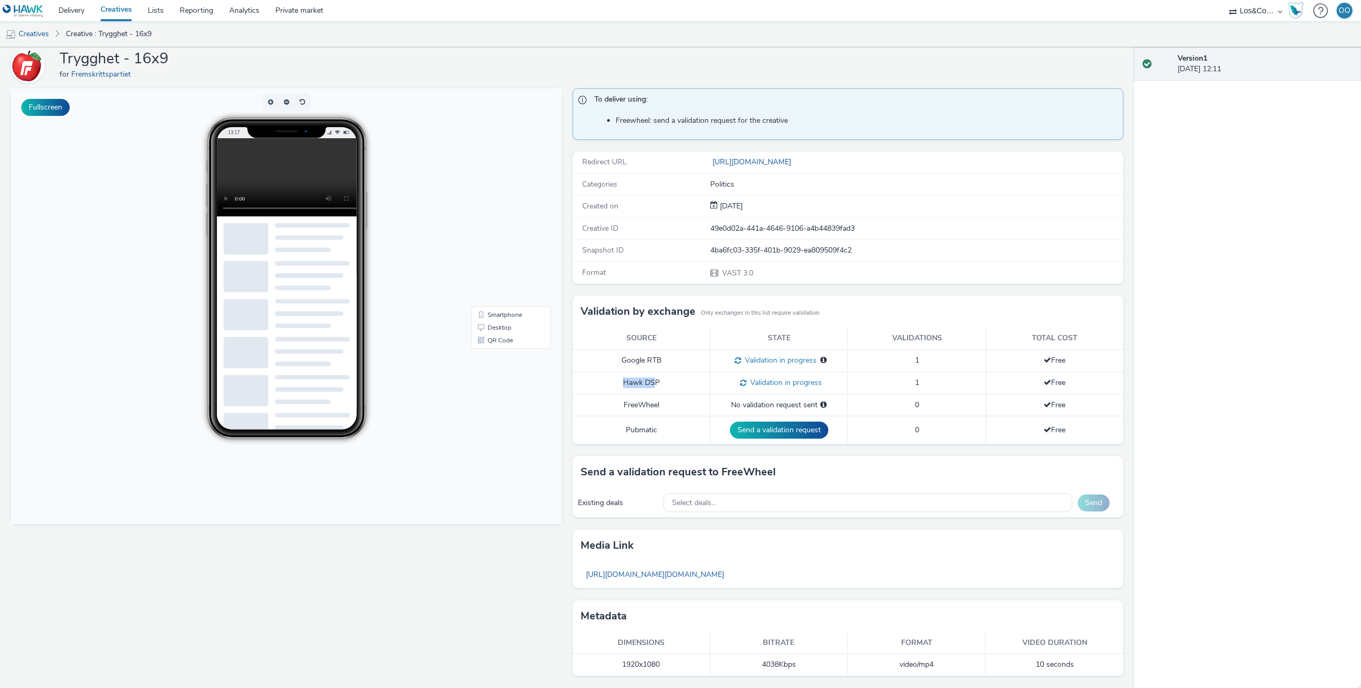 The height and width of the screenshot is (688, 1361). I want to click on span: Desktop, so click(489, 239).